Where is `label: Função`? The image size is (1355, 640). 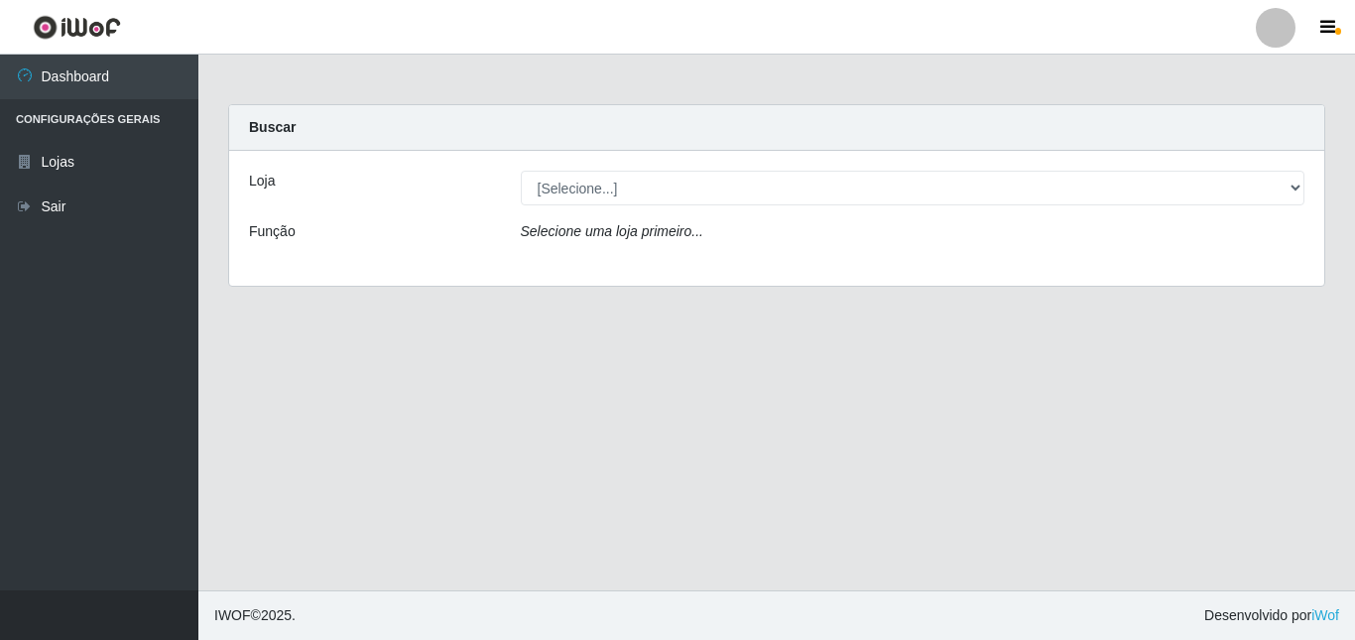
label: Função is located at coordinates (272, 231).